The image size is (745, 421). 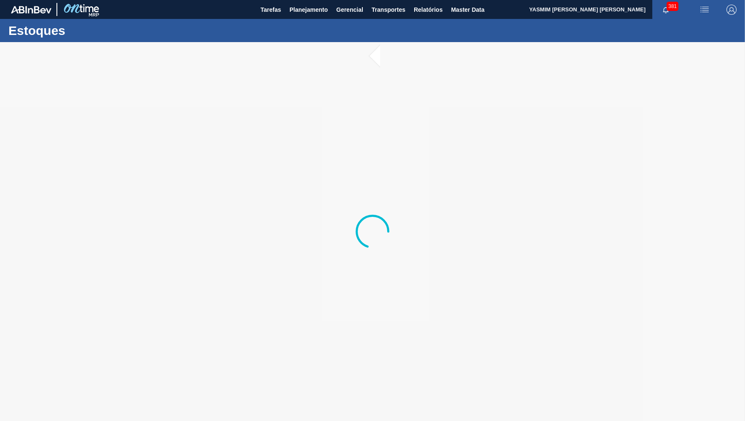 I want to click on span: 381, so click(x=673, y=6).